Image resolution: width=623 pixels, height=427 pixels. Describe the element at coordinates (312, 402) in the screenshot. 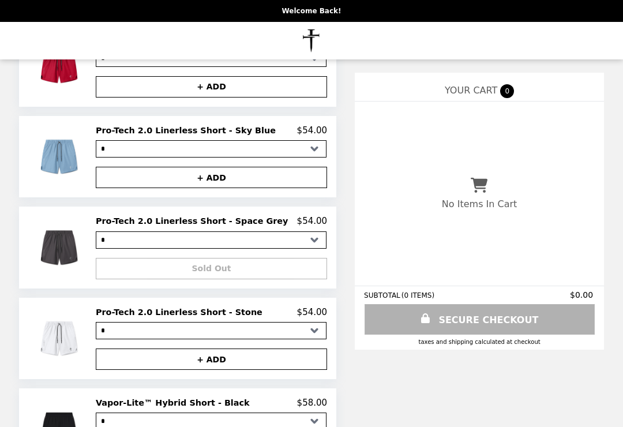

I see `p: $58.00` at that location.